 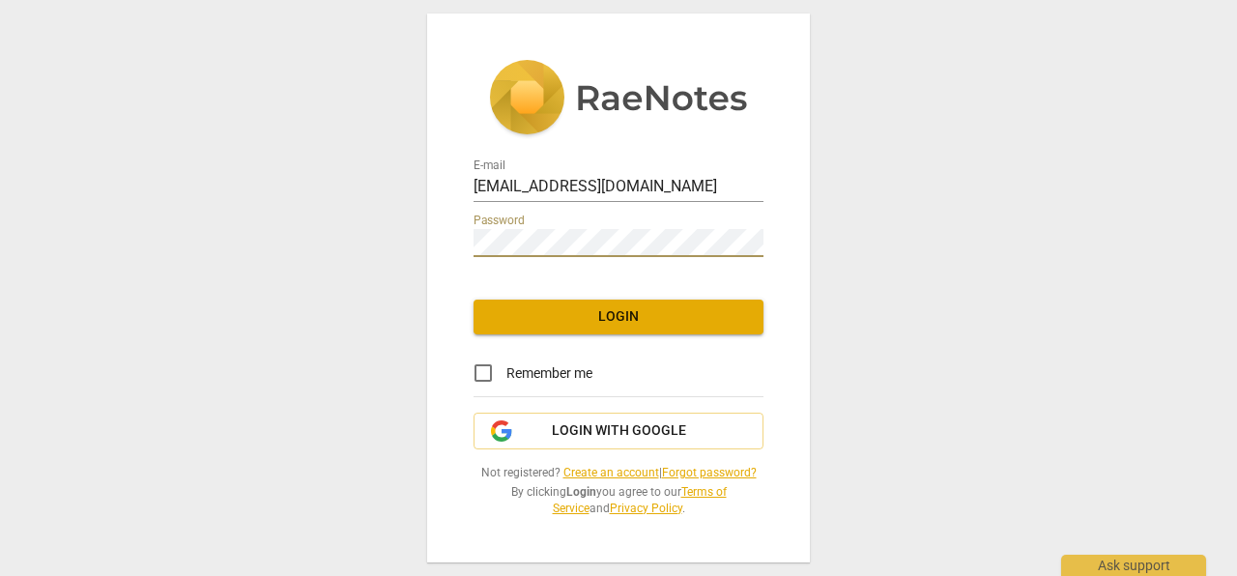 What do you see at coordinates (581, 492) in the screenshot?
I see `b: Login` at bounding box center [581, 492].